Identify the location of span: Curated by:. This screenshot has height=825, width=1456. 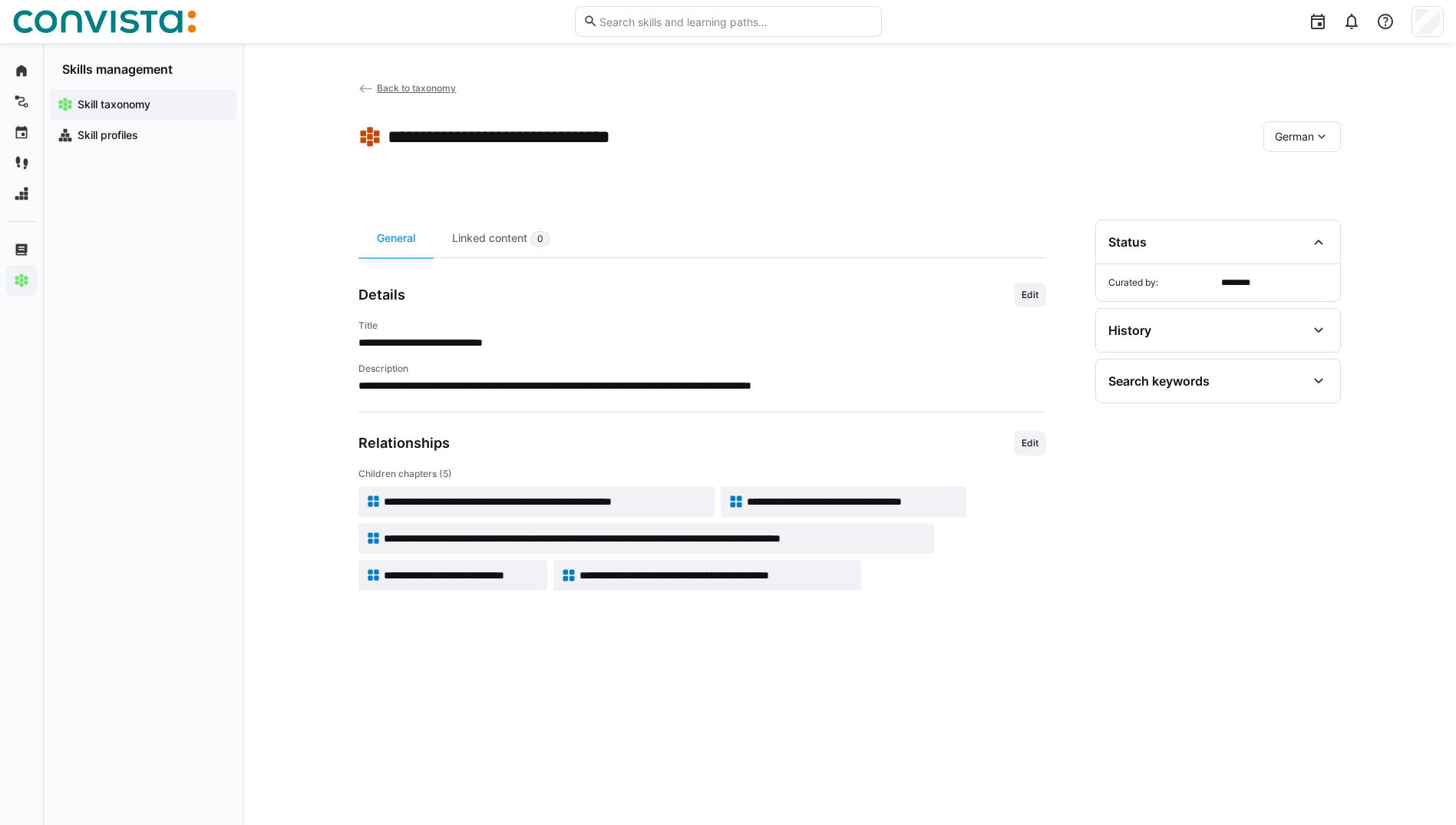
(1162, 283).